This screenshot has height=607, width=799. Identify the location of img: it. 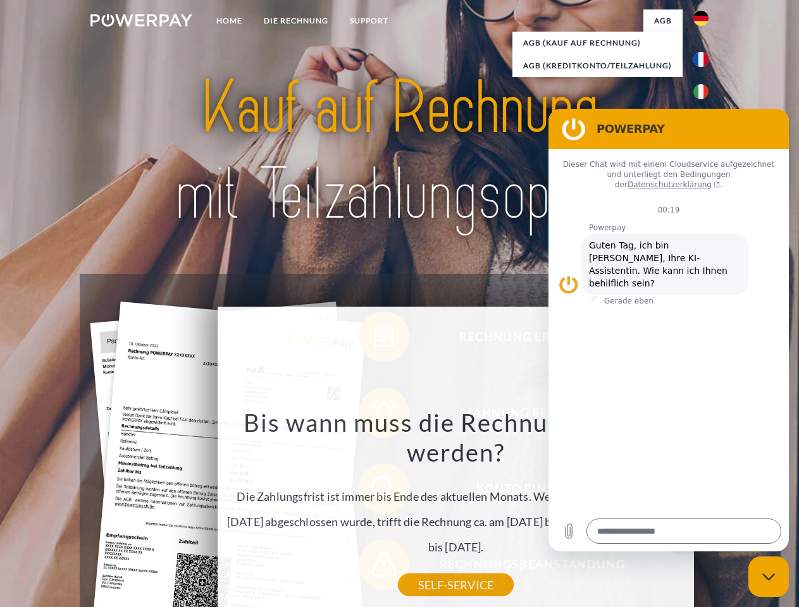
(701, 92).